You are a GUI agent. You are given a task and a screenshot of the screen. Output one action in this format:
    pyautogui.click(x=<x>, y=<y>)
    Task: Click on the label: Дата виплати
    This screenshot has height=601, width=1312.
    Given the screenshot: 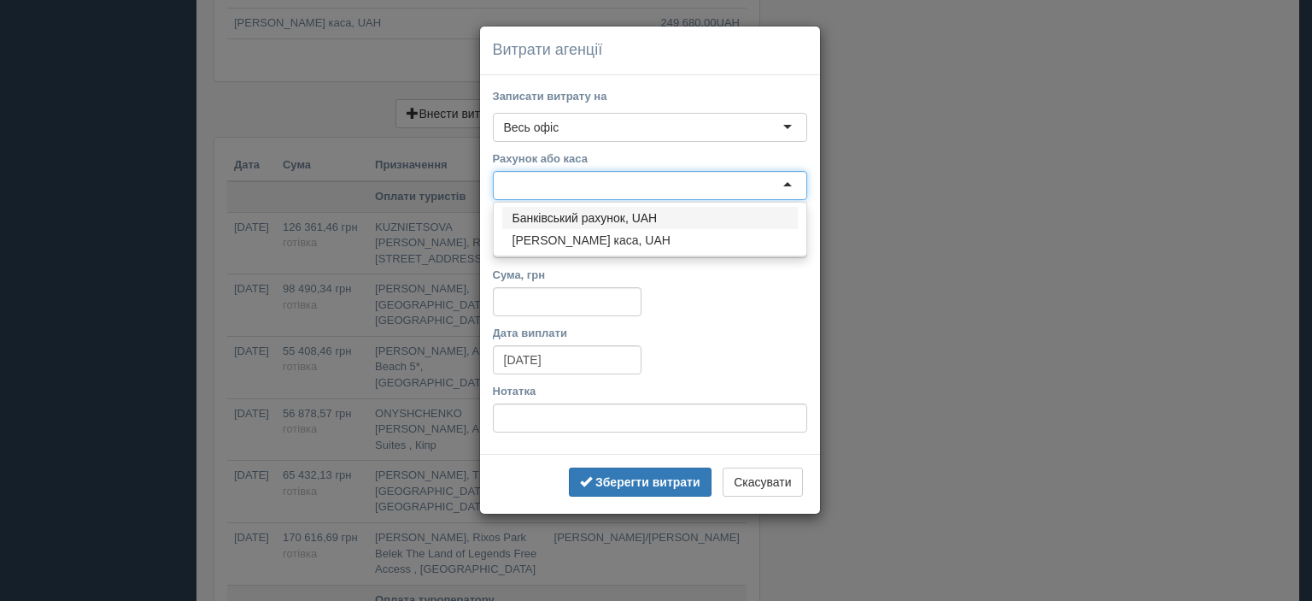 What is the action you would take?
    pyautogui.click(x=567, y=332)
    